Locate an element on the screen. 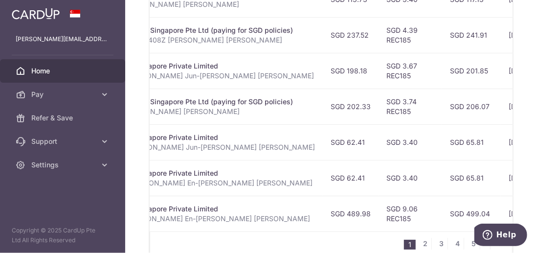  span: Help is located at coordinates (32, 11).